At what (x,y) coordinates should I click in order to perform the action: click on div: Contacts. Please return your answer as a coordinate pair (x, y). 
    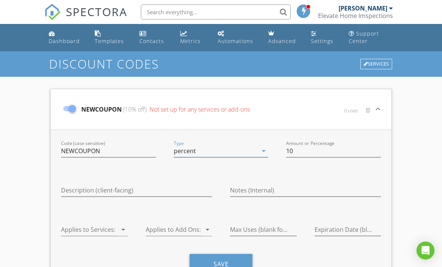
    Looking at the image, I should click on (152, 41).